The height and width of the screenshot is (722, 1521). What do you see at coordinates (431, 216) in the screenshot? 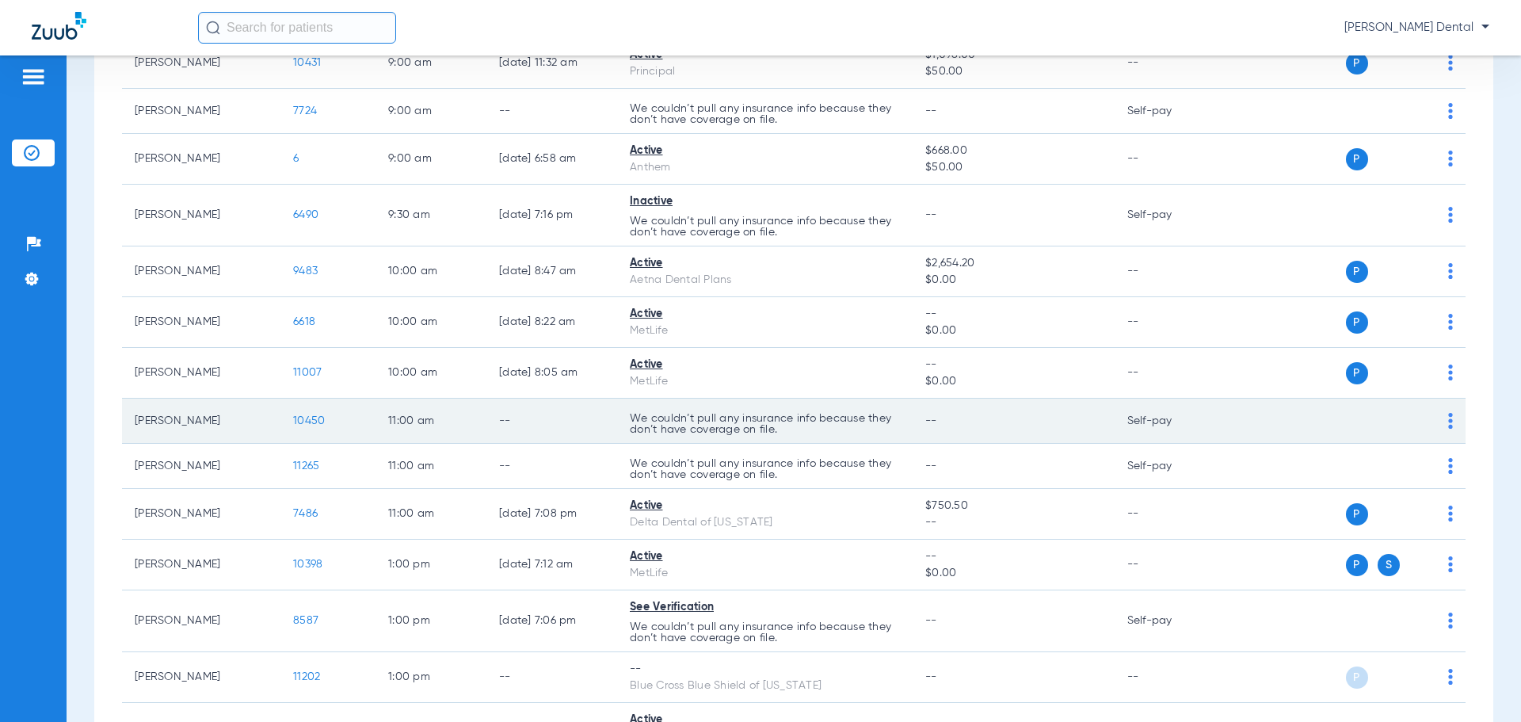
I see `td: 9:30 AM` at bounding box center [431, 216].